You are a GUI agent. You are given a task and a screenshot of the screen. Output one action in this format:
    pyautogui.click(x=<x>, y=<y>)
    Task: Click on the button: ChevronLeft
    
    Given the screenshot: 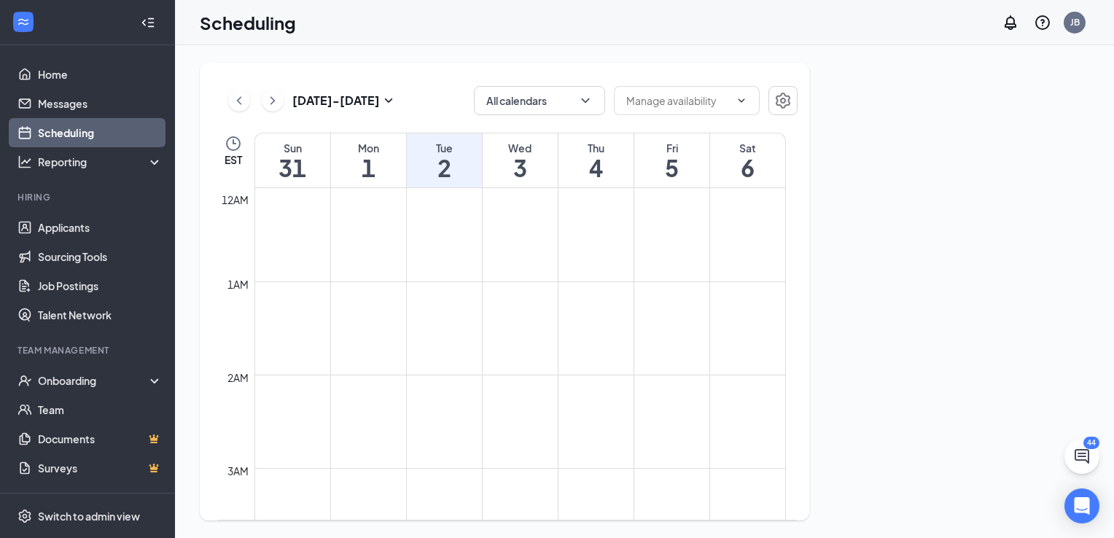 What is the action you would take?
    pyautogui.click(x=239, y=101)
    